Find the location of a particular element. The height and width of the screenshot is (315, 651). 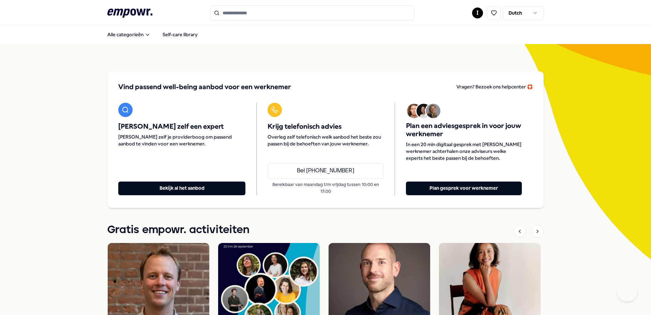

span: Overleg zelf telefonisch welk aanbod het beste zou passen bij de behoeften van jouw werknemer. is located at coordinates (325, 140).